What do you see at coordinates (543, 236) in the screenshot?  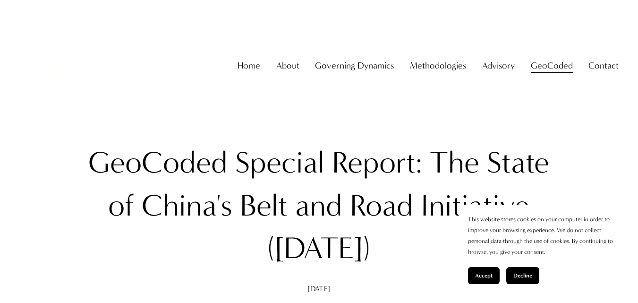 I see `p: This website stores cookies on your computer in order to improve your browsing experience. We do ...` at bounding box center [543, 236].